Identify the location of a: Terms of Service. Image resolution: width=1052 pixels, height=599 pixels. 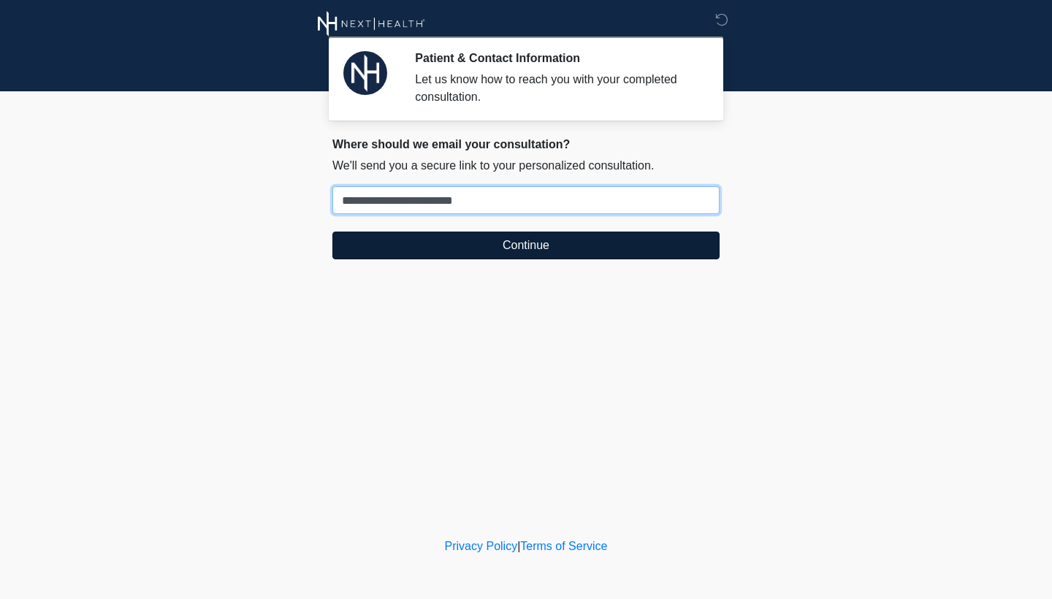
(563, 546).